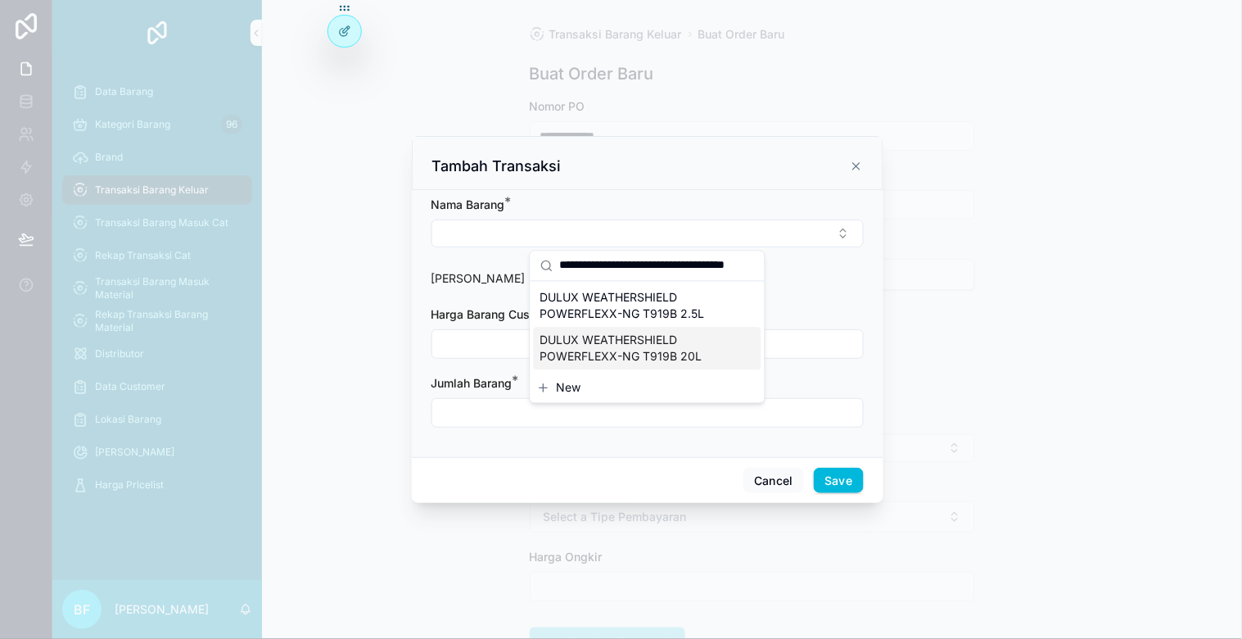 The image size is (1242, 639). I want to click on button: Cancel, so click(774, 481).